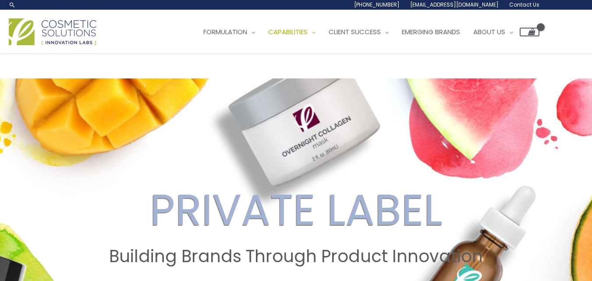 This screenshot has width=592, height=281. What do you see at coordinates (524, 4) in the screenshot?
I see `span: Contact Us` at bounding box center [524, 4].